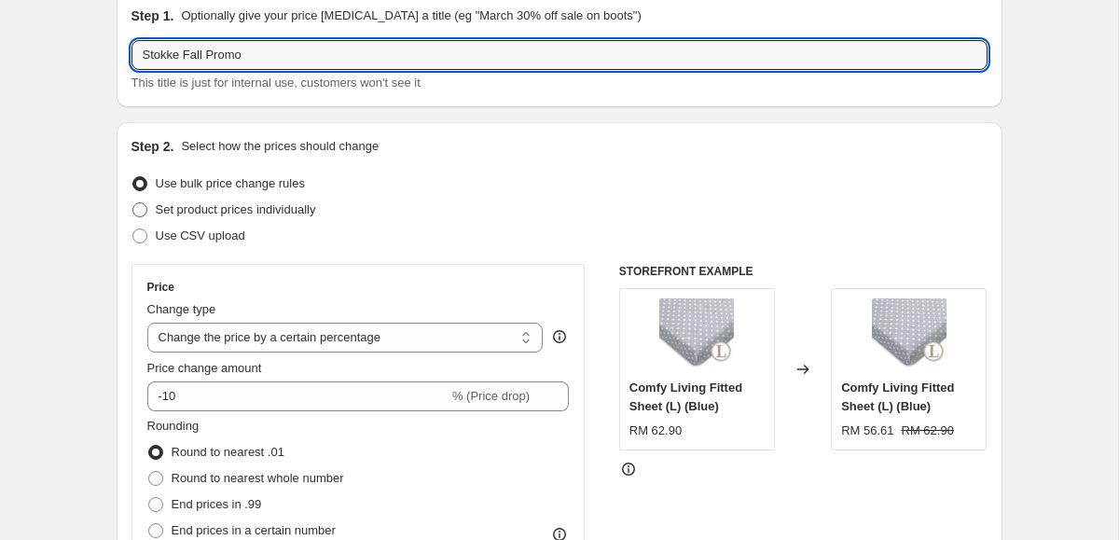  Describe the element at coordinates (559, 55) in the screenshot. I see `input: 30% off holiday sale` at that location.